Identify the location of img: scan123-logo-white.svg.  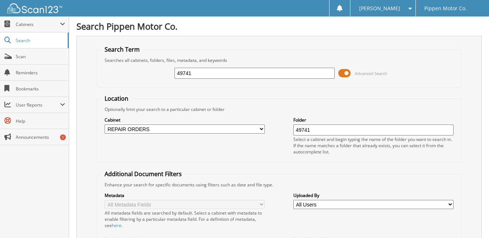
(35, 8).